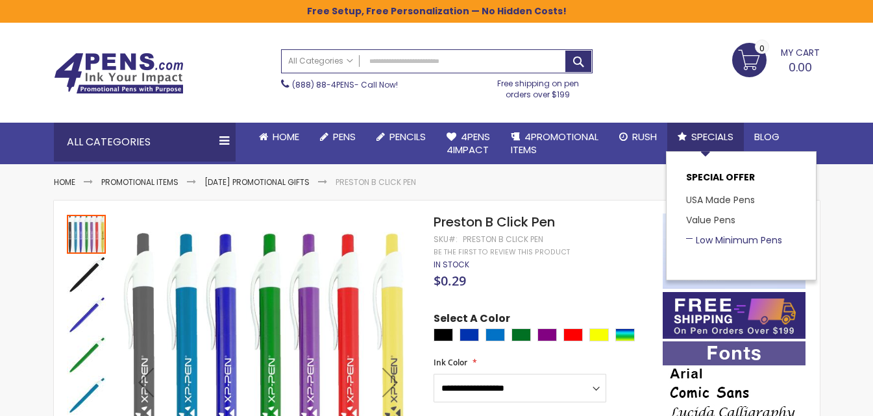  Describe the element at coordinates (800, 67) in the screenshot. I see `span: 0.00` at that location.